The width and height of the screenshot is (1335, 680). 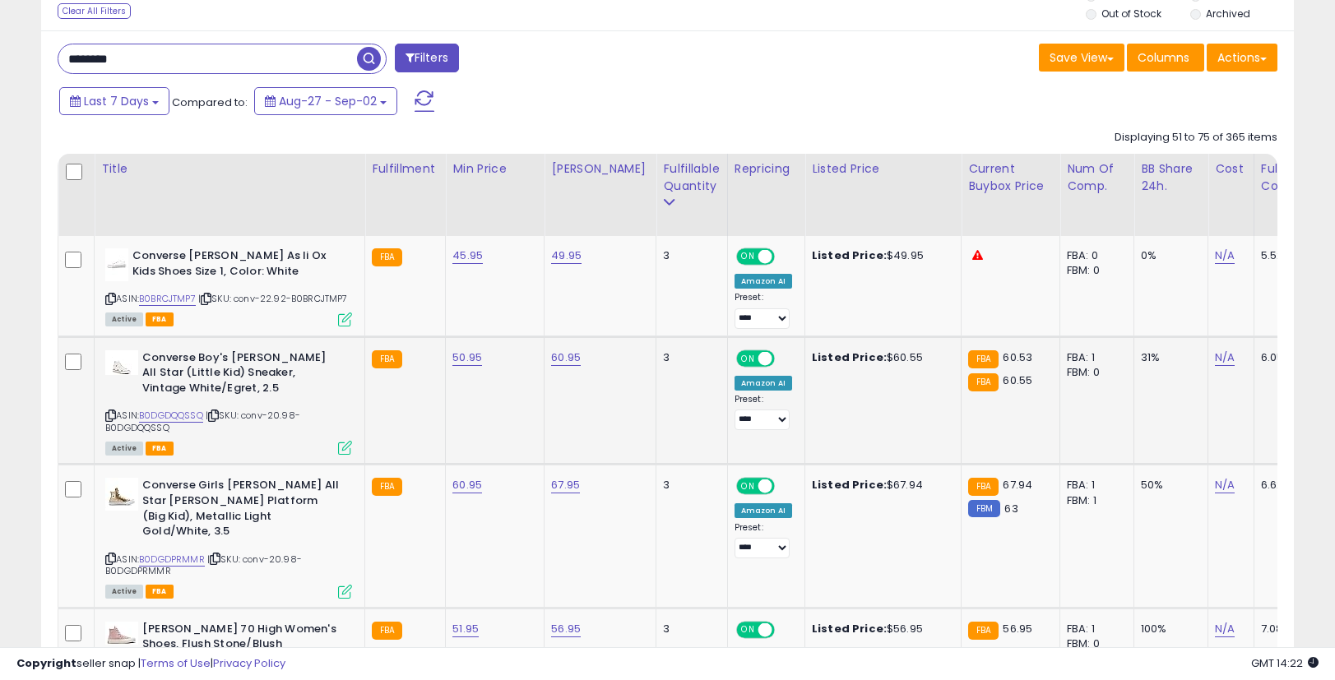 What do you see at coordinates (565, 485) in the screenshot?
I see `a: 67.95` at bounding box center [565, 485].